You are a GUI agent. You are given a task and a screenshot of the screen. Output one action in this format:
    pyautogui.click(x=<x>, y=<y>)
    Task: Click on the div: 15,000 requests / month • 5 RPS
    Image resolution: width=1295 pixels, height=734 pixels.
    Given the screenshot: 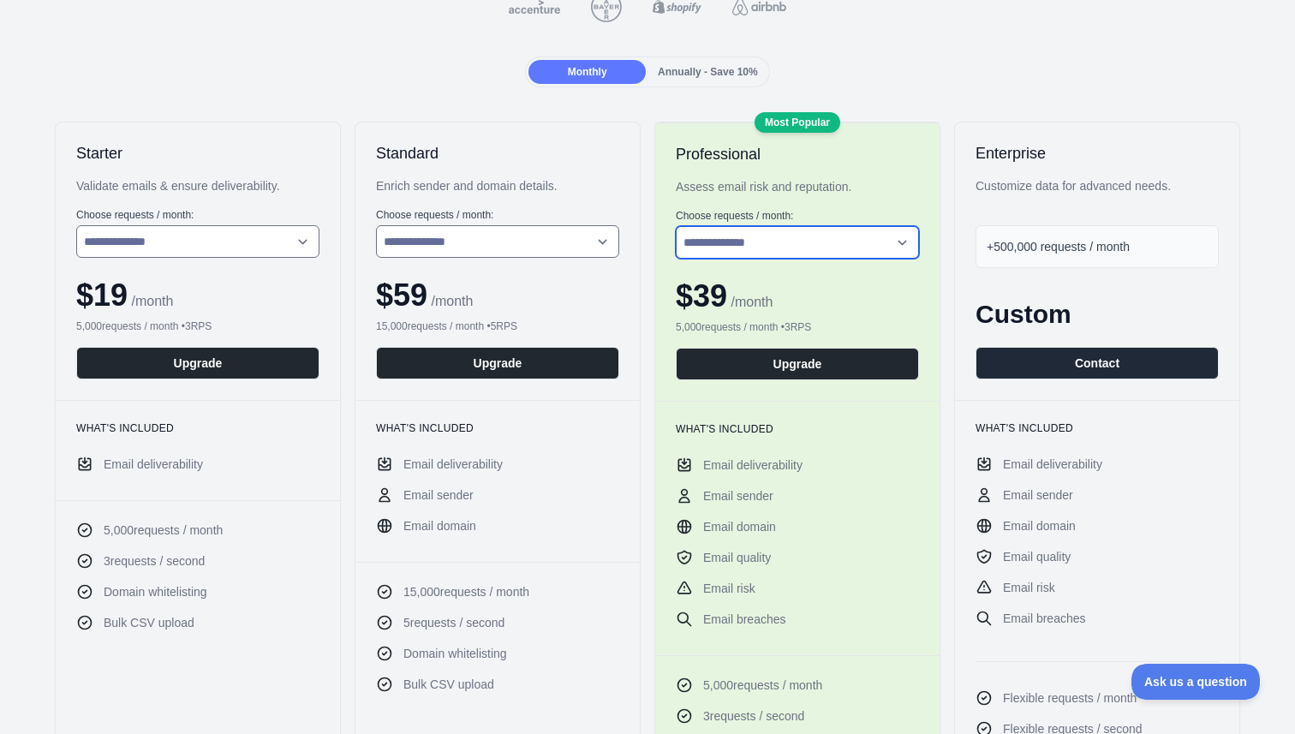 What is the action you would take?
    pyautogui.click(x=498, y=326)
    